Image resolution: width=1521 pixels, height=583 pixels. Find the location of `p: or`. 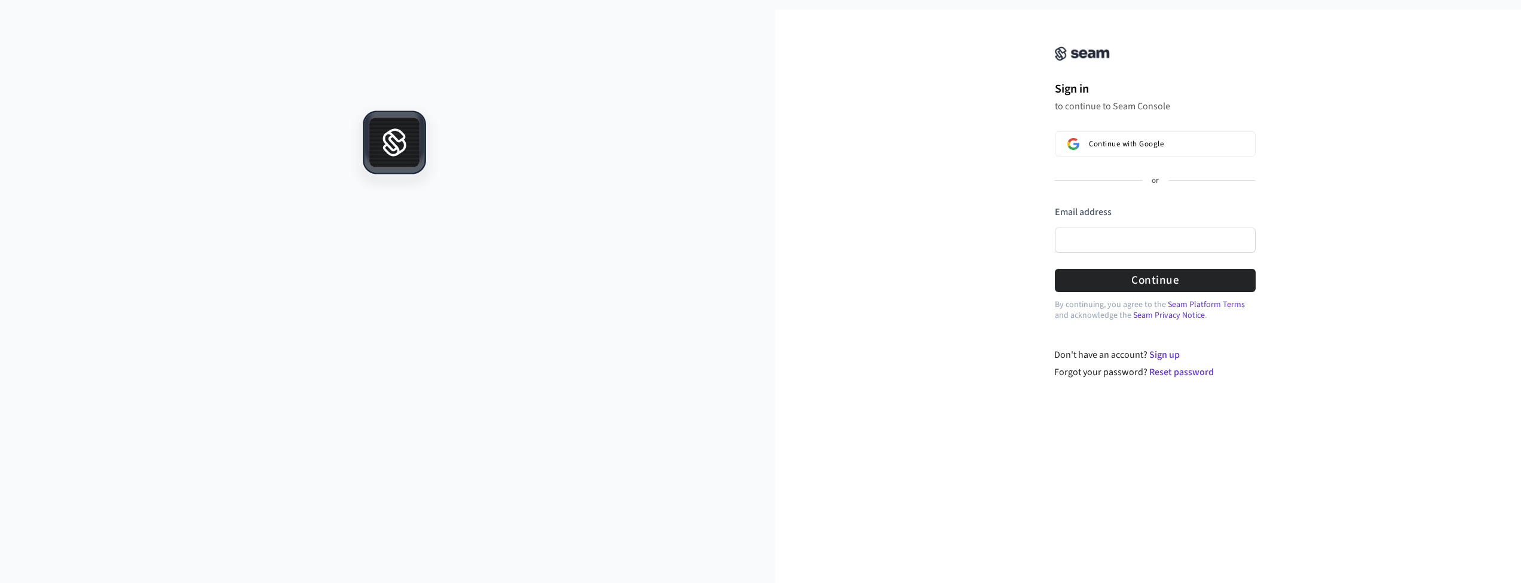

p: or is located at coordinates (1155, 181).